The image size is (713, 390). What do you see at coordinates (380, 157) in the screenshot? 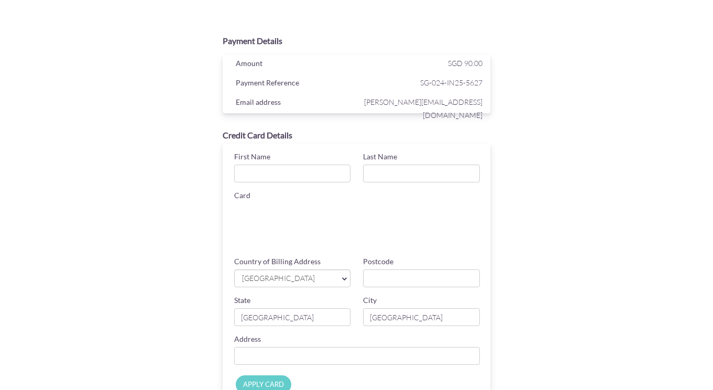
I see `label: Last Name` at bounding box center [380, 157].